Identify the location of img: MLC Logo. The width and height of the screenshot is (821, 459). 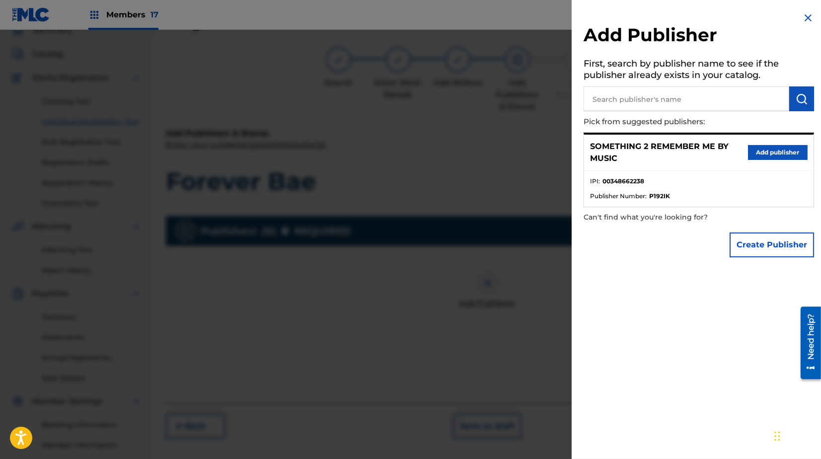
(31, 14).